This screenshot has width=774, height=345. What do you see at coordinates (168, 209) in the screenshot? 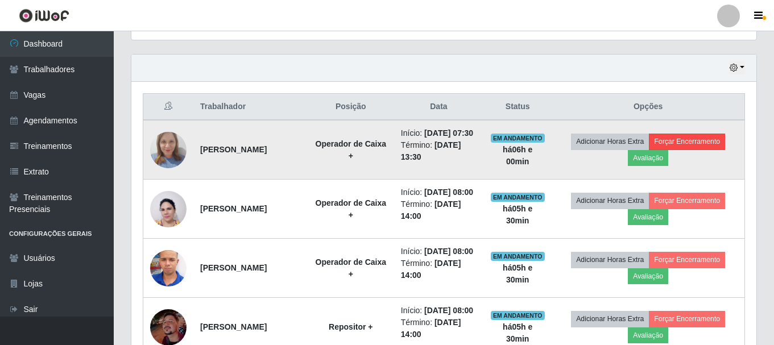
I see `img: 1733236843122.jpeg` at bounding box center [168, 209].